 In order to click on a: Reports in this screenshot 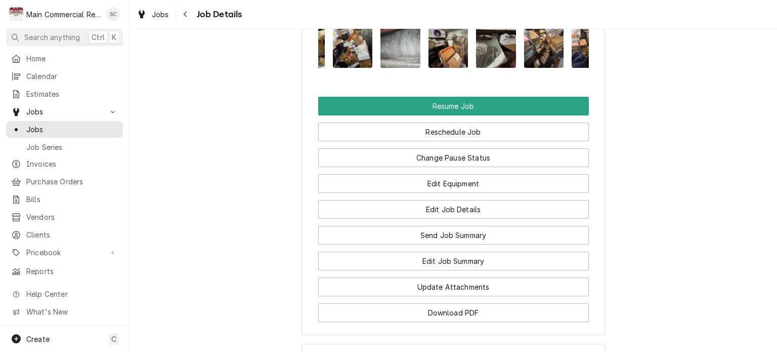, I will do `click(64, 271)`.